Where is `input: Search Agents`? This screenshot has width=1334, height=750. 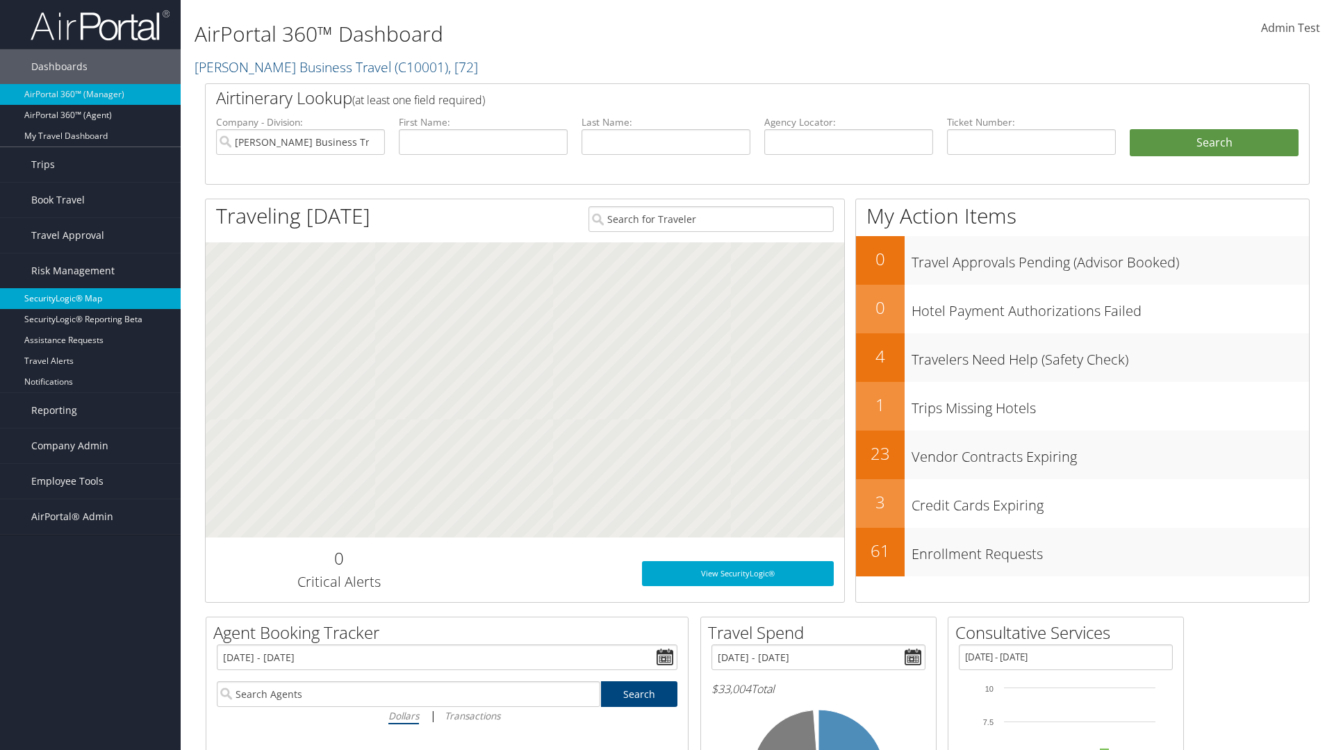
input: Search Agents is located at coordinates (408, 694).